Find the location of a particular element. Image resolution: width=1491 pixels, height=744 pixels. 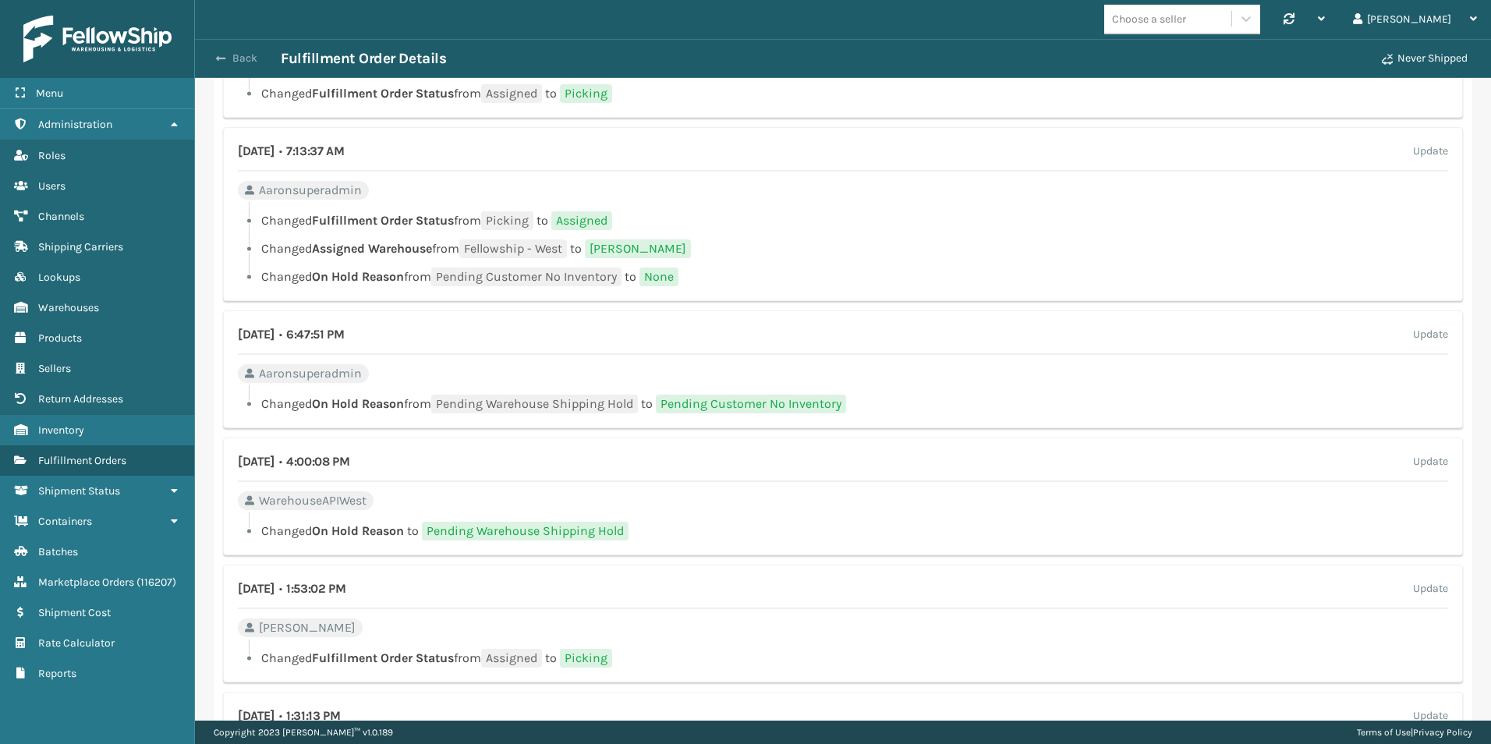

span: Batches is located at coordinates (58, 551).